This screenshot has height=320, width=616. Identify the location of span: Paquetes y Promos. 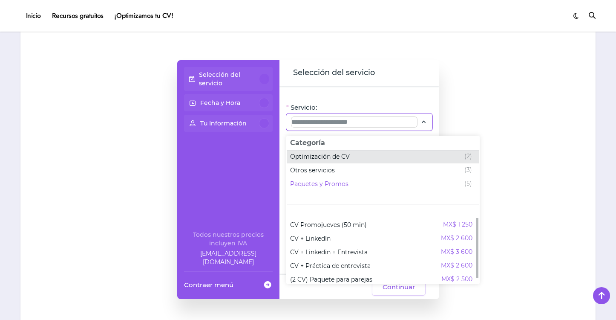
(319, 184).